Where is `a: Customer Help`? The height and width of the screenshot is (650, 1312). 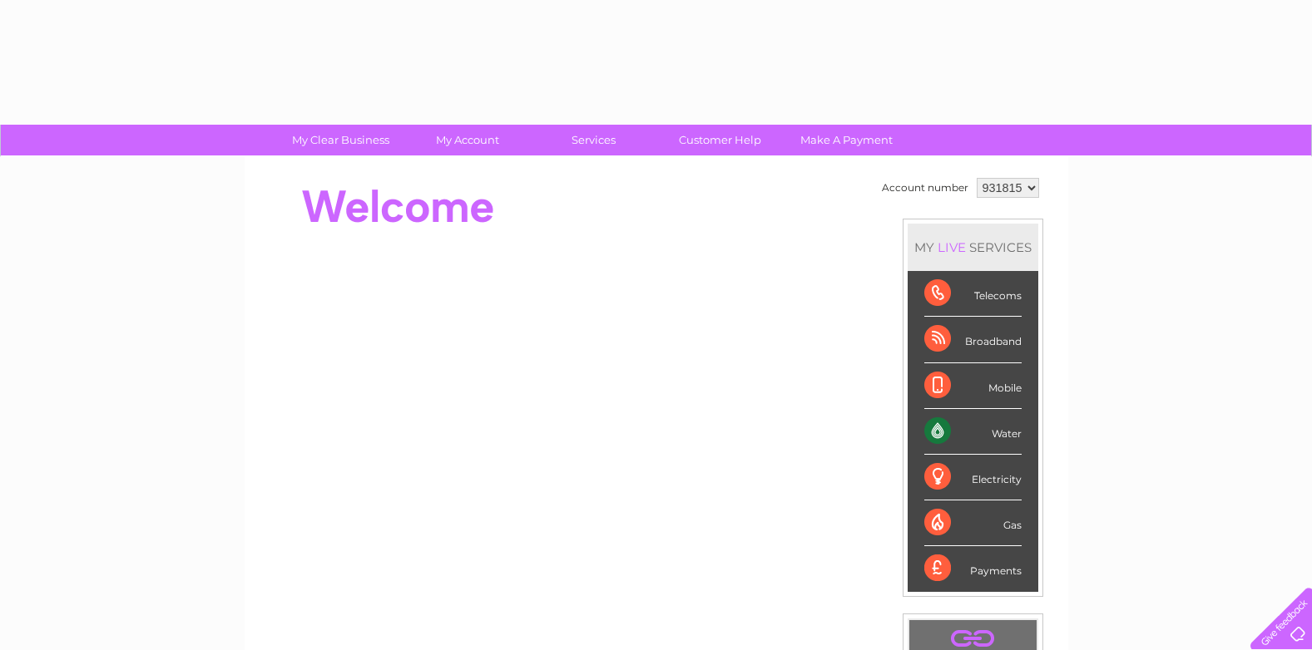 a: Customer Help is located at coordinates (719, 140).